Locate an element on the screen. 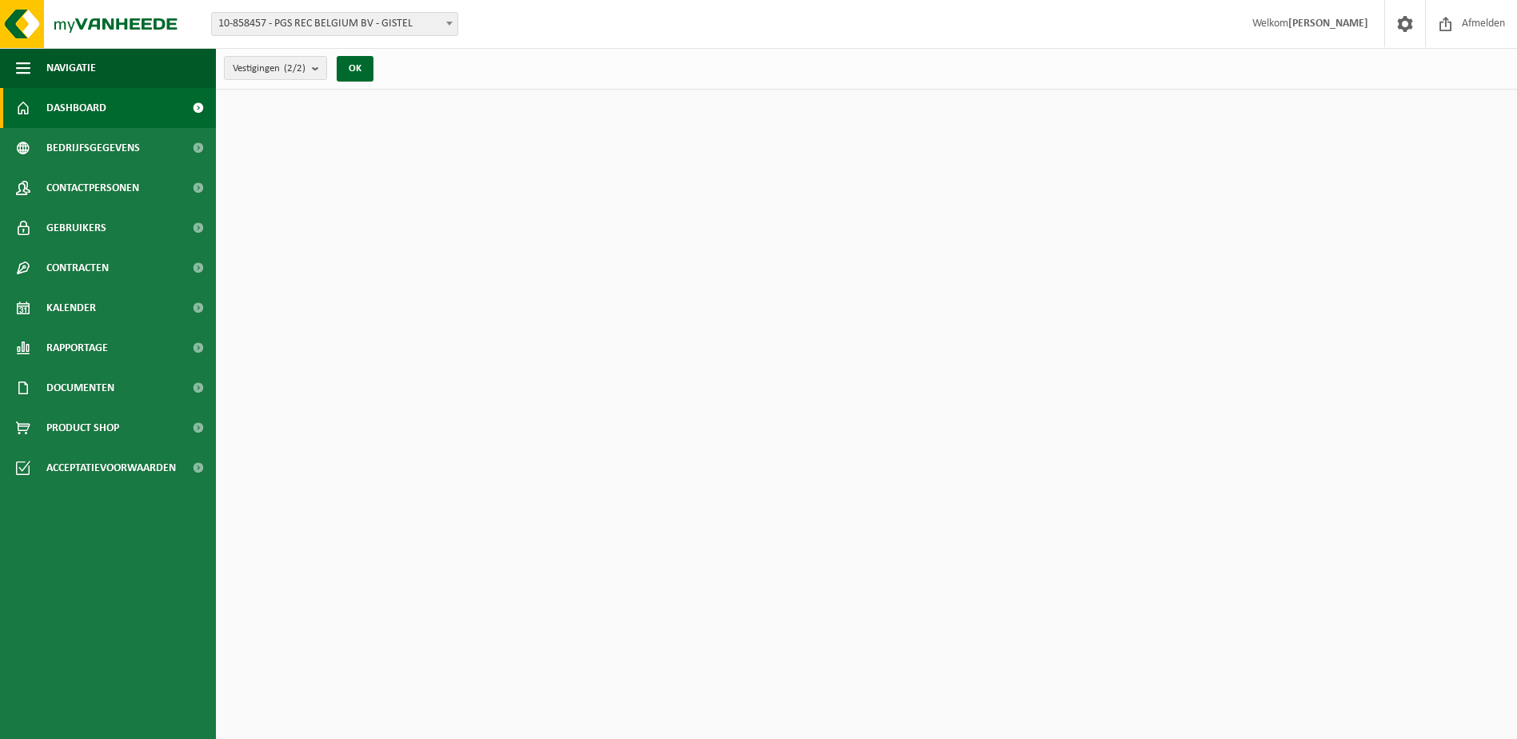  span: Contactpersonen is located at coordinates (93, 188).